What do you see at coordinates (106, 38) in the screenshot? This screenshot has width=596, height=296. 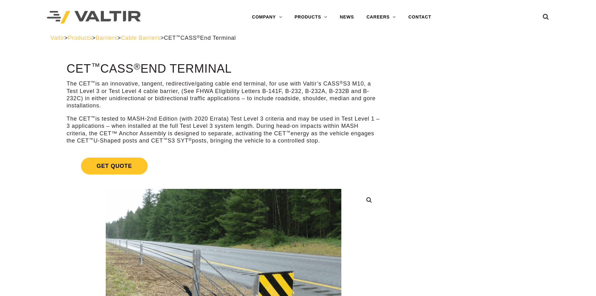 I see `span: Barriers` at bounding box center [106, 38].